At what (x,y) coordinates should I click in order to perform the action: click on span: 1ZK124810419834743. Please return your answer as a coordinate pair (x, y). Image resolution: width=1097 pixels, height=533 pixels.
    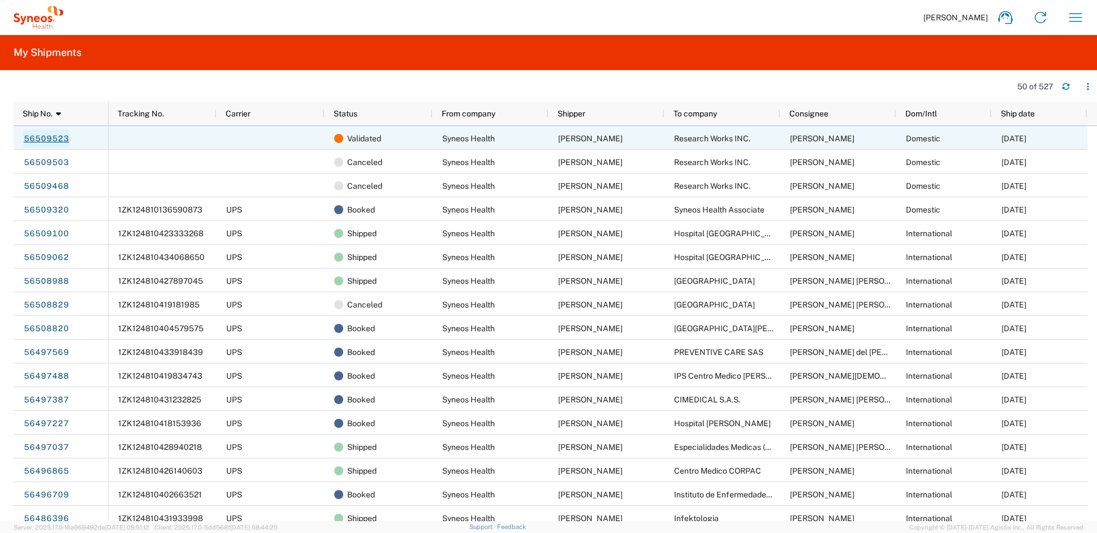
    Looking at the image, I should click on (160, 376).